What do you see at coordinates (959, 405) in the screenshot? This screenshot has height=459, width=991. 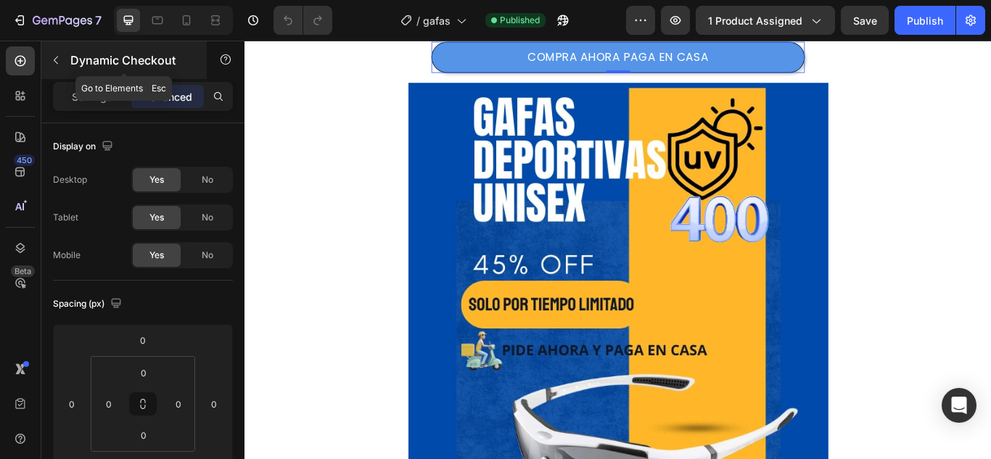 I see `div: Open Intercom Messenger` at bounding box center [959, 405].